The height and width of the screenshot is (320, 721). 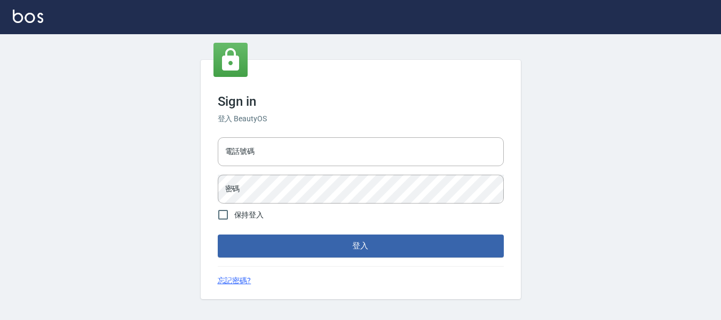 I want to click on a: 忘記密碼?, so click(x=234, y=280).